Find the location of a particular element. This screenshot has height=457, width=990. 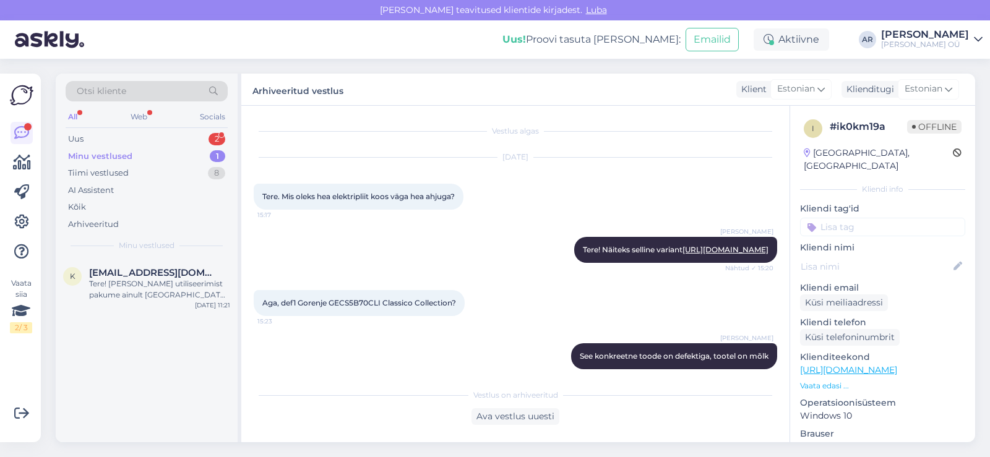

div: Uus is located at coordinates (76, 139).